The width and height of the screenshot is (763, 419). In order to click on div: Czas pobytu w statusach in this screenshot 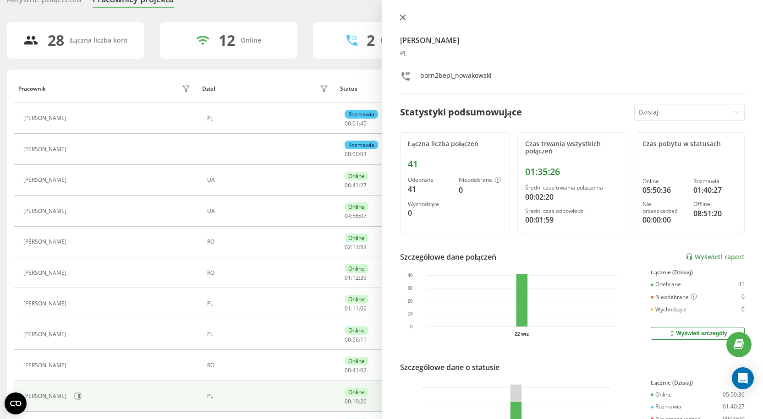, I will do `click(689, 144)`.